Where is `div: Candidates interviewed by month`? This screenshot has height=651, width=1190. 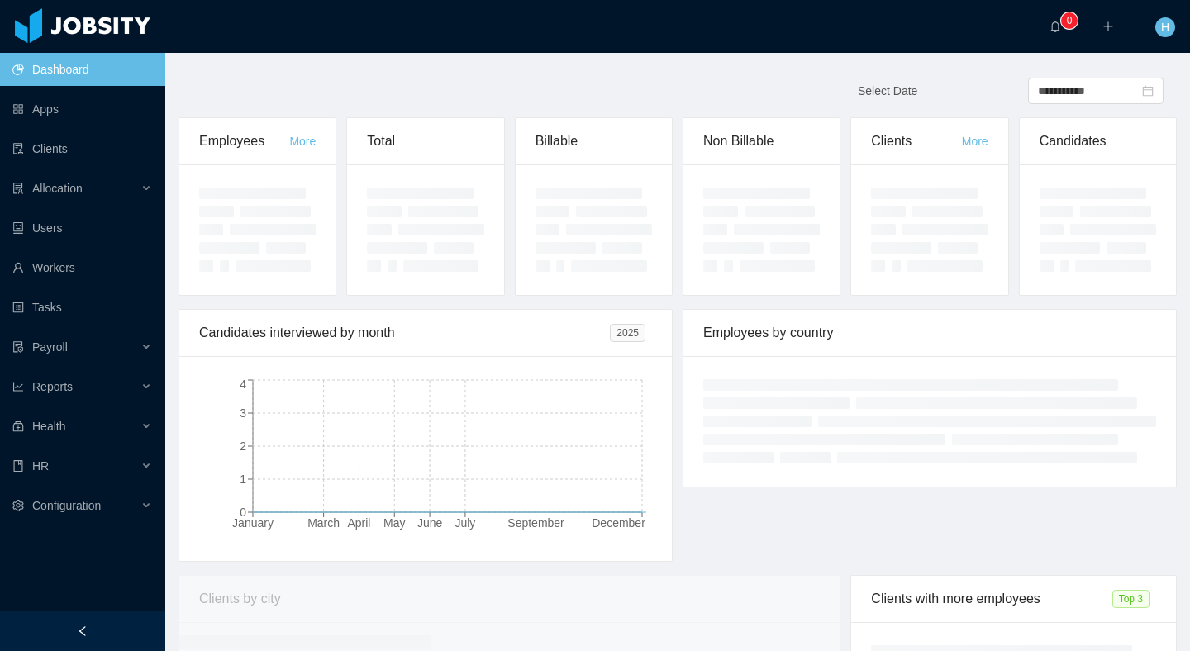 div: Candidates interviewed by month is located at coordinates (404, 333).